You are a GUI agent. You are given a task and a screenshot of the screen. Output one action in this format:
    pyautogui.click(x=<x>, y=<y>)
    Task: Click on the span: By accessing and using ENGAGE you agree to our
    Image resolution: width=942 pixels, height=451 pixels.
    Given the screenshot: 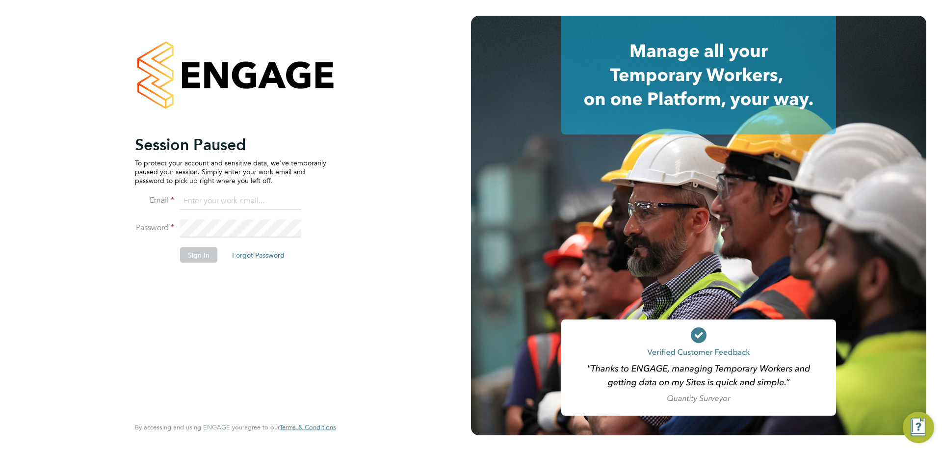 What is the action you would take?
    pyautogui.click(x=236, y=427)
    